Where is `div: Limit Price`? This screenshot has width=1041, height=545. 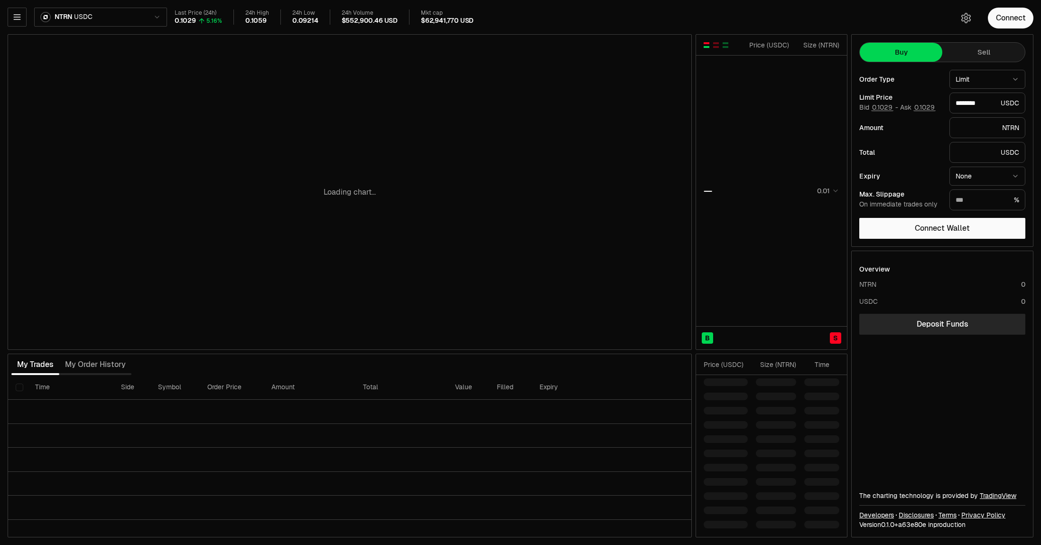 div: Limit Price is located at coordinates (901, 97).